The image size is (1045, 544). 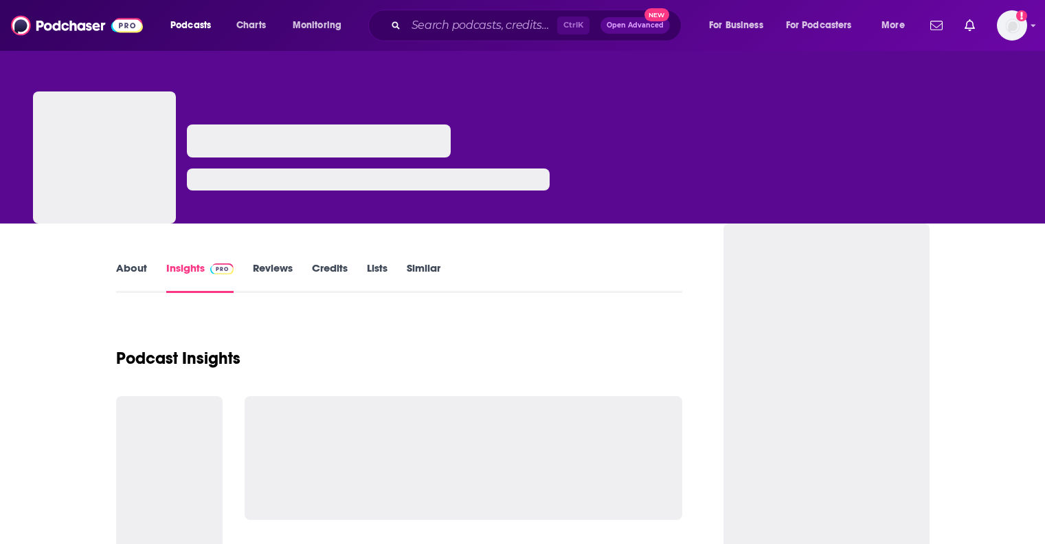 I want to click on span: Open Advanced, so click(x=635, y=25).